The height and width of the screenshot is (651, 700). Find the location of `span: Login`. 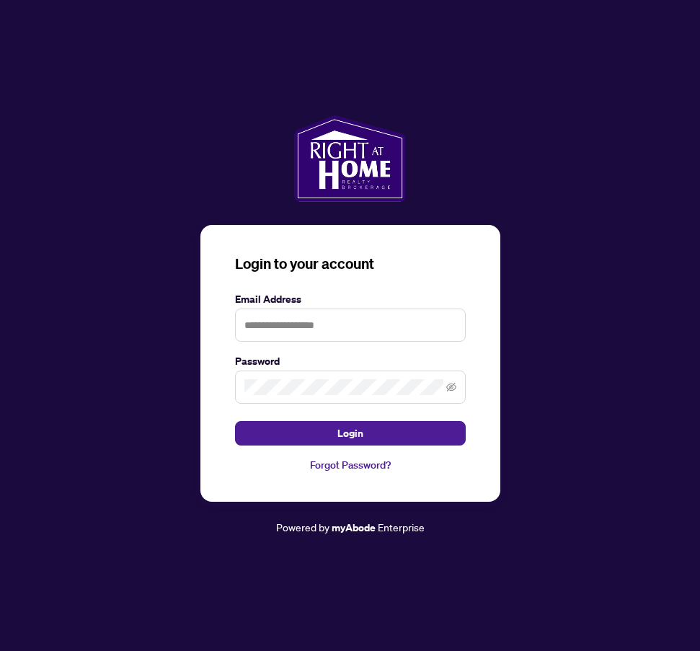

span: Login is located at coordinates (350, 433).